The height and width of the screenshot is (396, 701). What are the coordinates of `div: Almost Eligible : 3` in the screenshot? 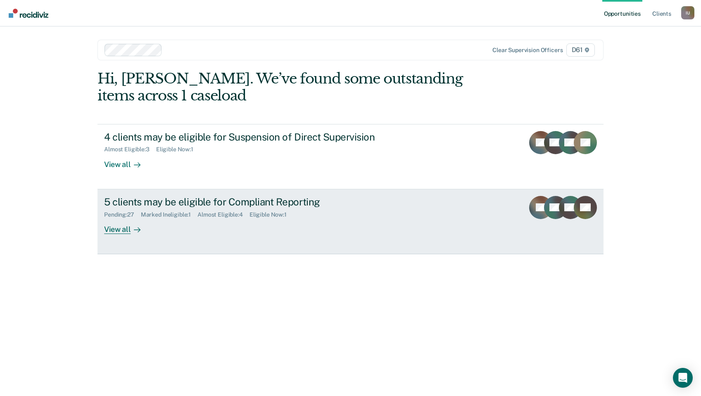 It's located at (130, 149).